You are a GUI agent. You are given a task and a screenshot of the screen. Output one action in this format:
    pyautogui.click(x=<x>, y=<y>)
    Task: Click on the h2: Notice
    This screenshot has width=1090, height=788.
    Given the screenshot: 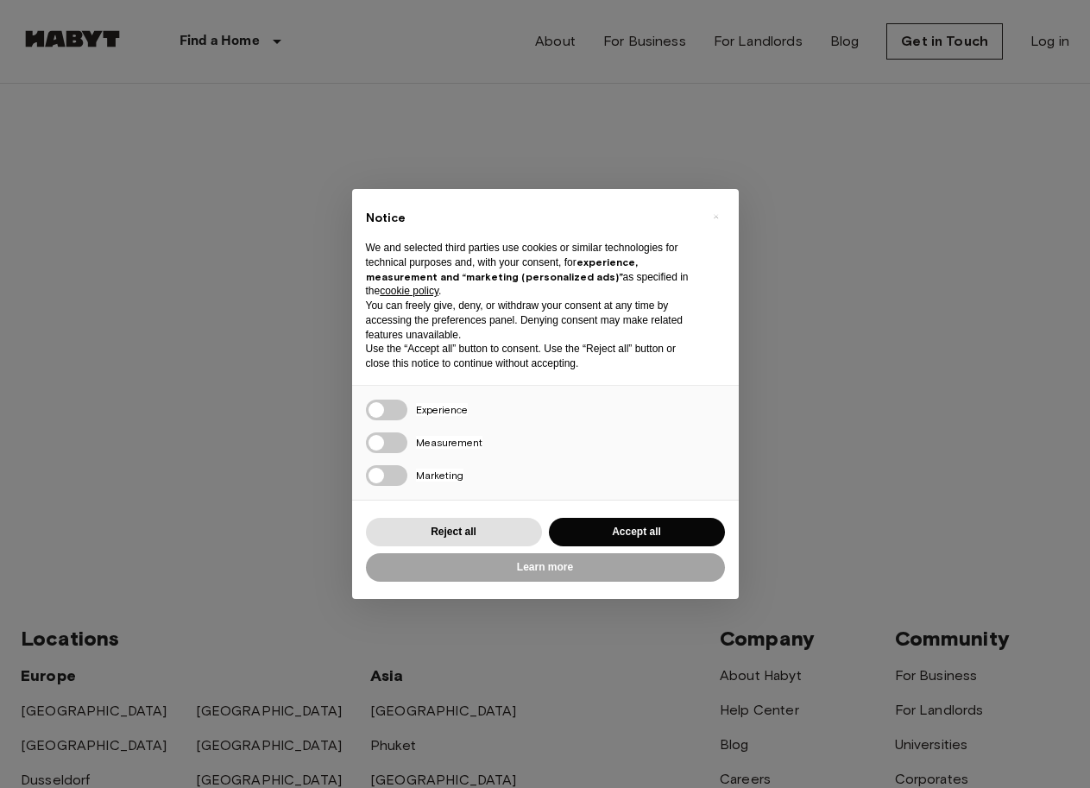 What is the action you would take?
    pyautogui.click(x=532, y=218)
    